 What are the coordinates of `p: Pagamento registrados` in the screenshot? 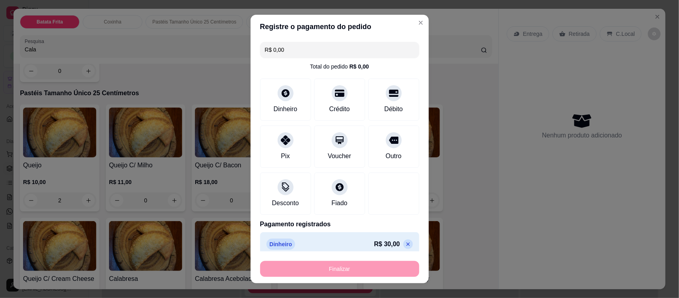 It's located at (340, 224).